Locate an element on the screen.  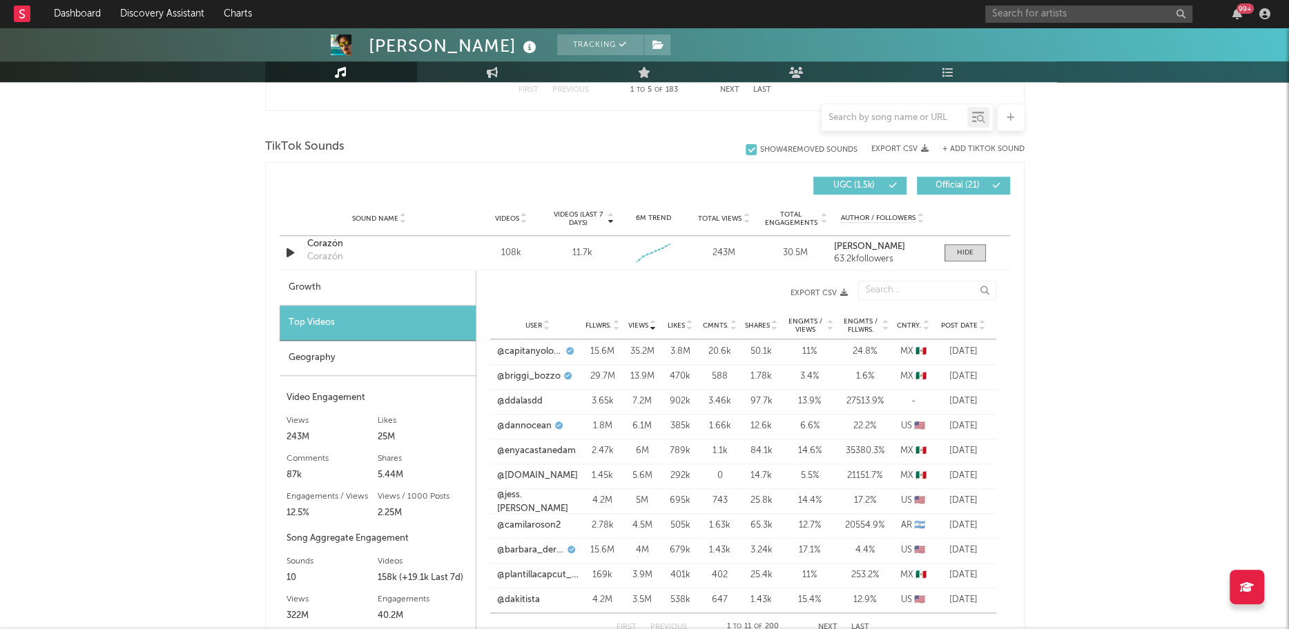
div: 2.47k is located at coordinates (603, 451).